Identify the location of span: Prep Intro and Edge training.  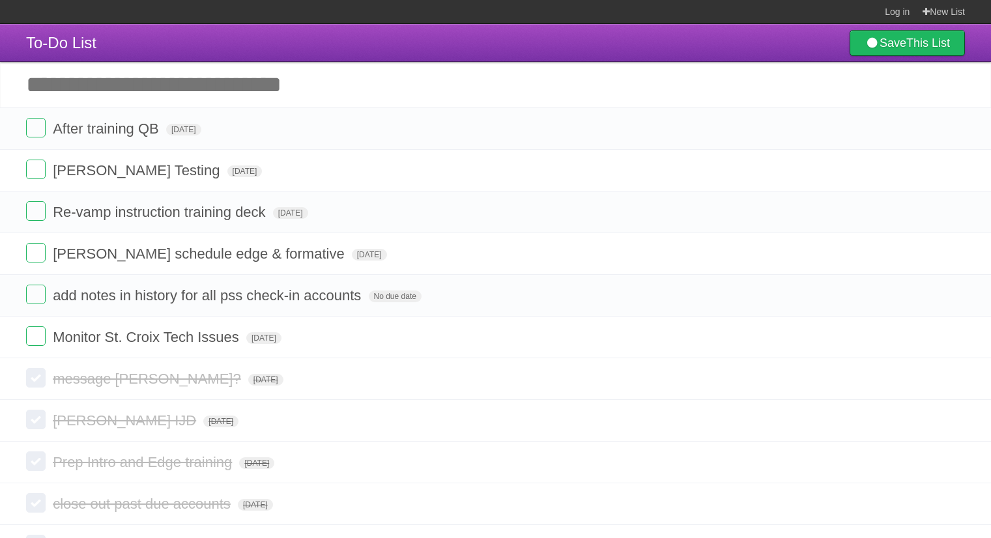
(144, 462).